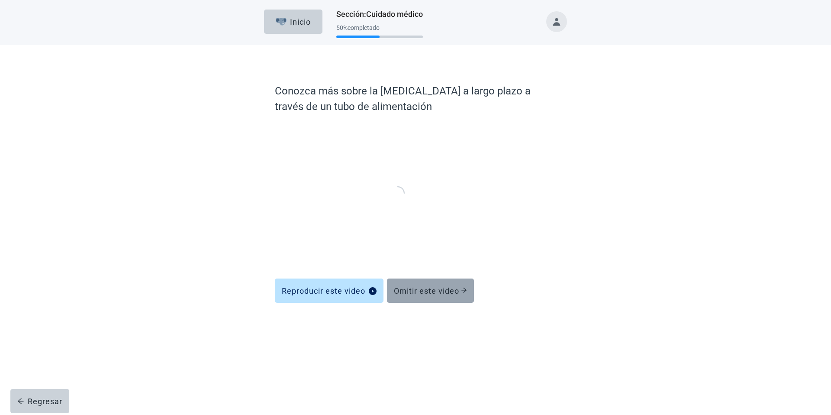 Image resolution: width=831 pixels, height=415 pixels. I want to click on div: Progress section, so click(380, 31).